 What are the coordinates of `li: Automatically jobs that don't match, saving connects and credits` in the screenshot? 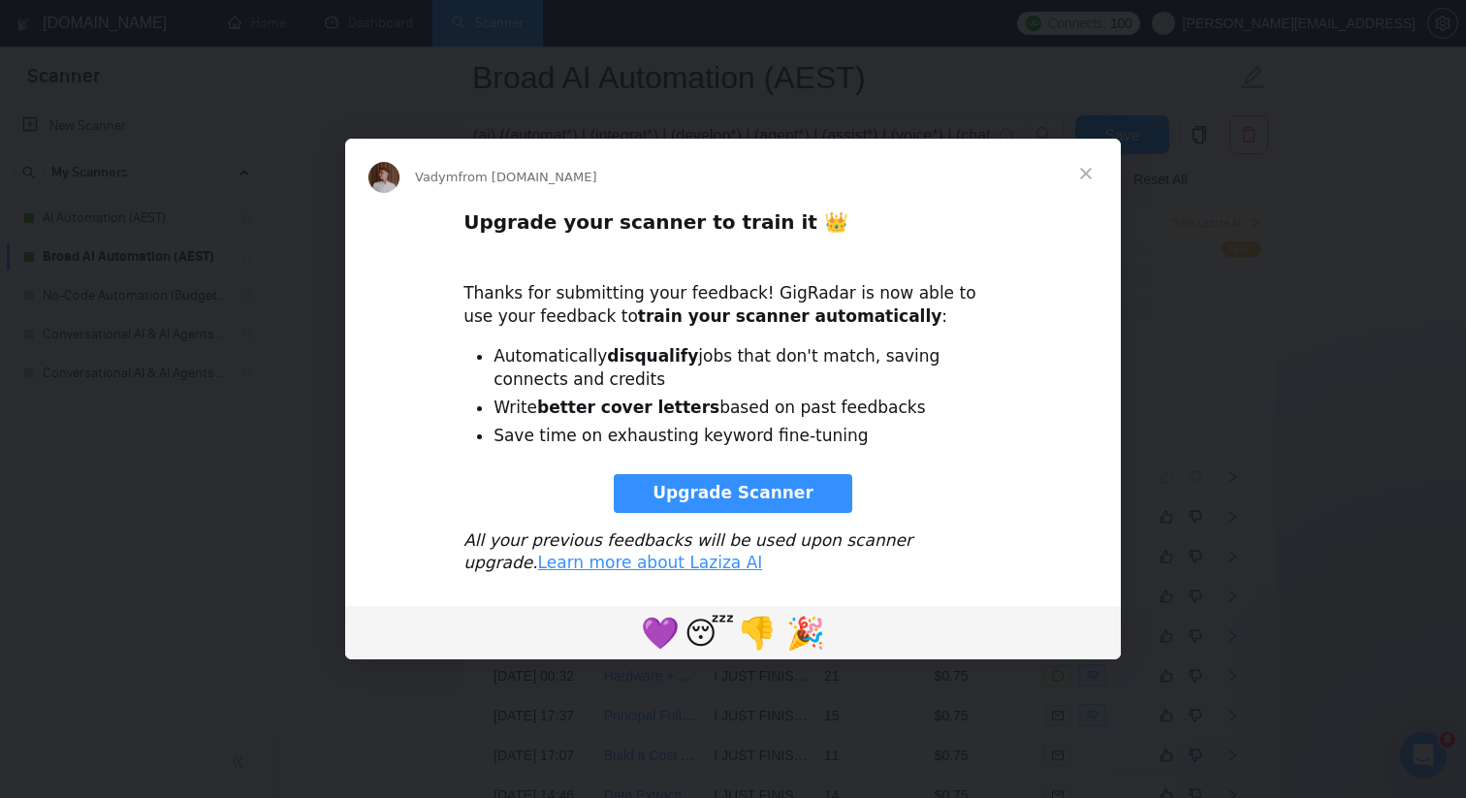 It's located at (748, 368).